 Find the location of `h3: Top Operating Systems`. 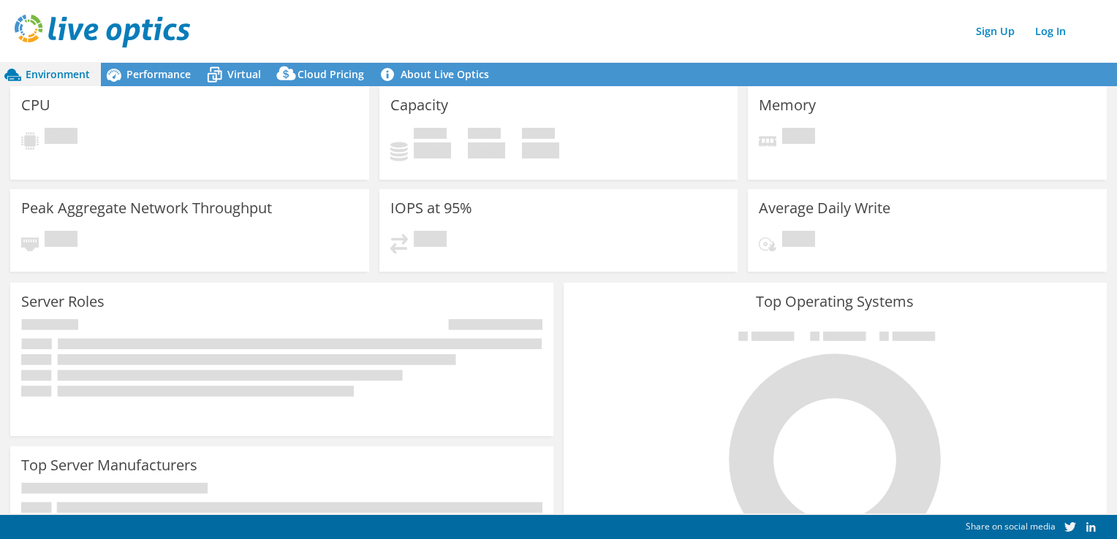

h3: Top Operating Systems is located at coordinates (835, 302).